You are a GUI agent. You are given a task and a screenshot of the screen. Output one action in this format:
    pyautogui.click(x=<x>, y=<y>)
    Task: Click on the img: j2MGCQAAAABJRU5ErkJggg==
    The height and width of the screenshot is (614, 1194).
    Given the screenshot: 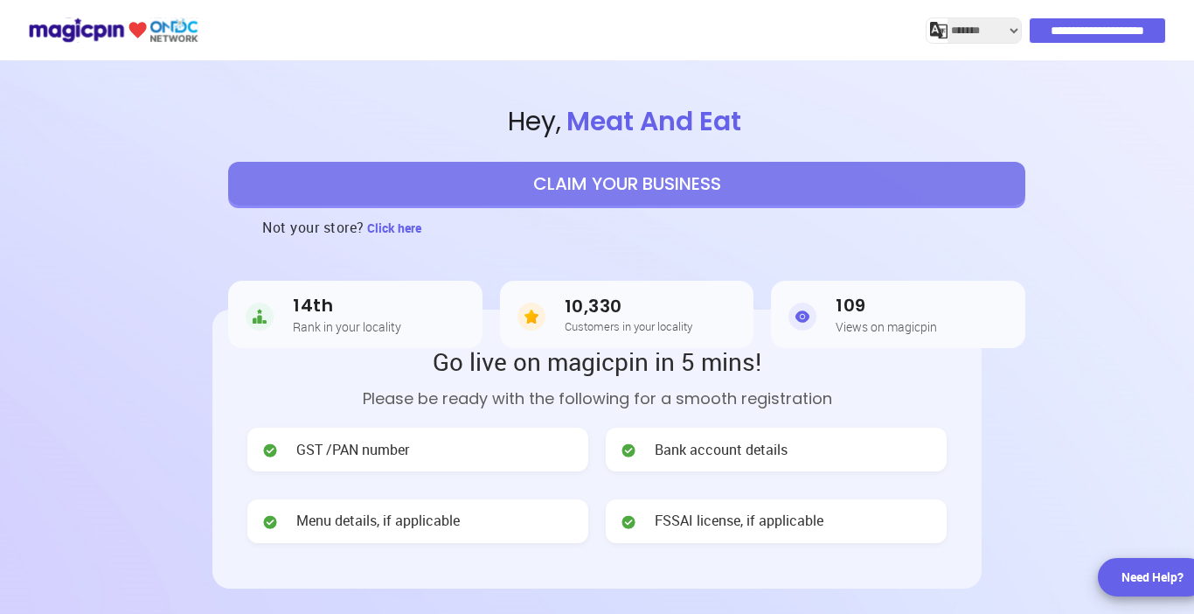 What is the action you would take?
    pyautogui.click(x=939, y=31)
    